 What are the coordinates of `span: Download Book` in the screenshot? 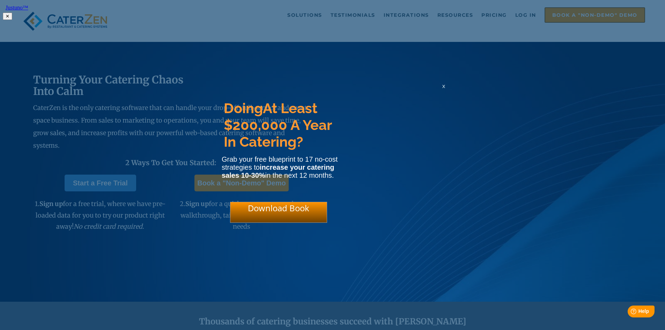 It's located at (279, 208).